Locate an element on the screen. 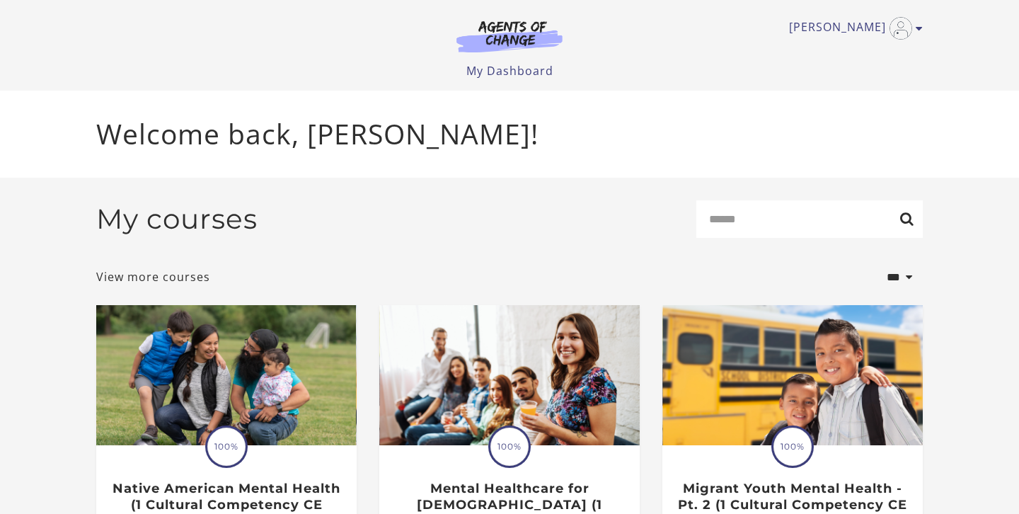 This screenshot has width=1019, height=514. a: View more courses is located at coordinates (153, 277).